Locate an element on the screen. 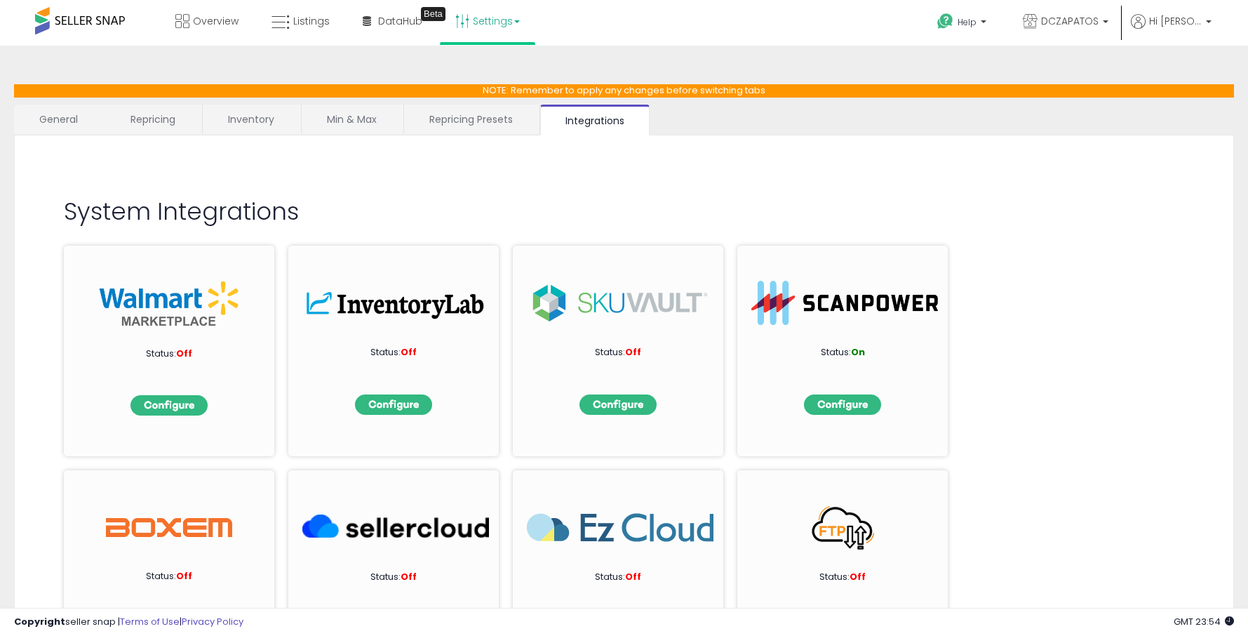 The image size is (1248, 636). span: DataHub is located at coordinates (400, 21).